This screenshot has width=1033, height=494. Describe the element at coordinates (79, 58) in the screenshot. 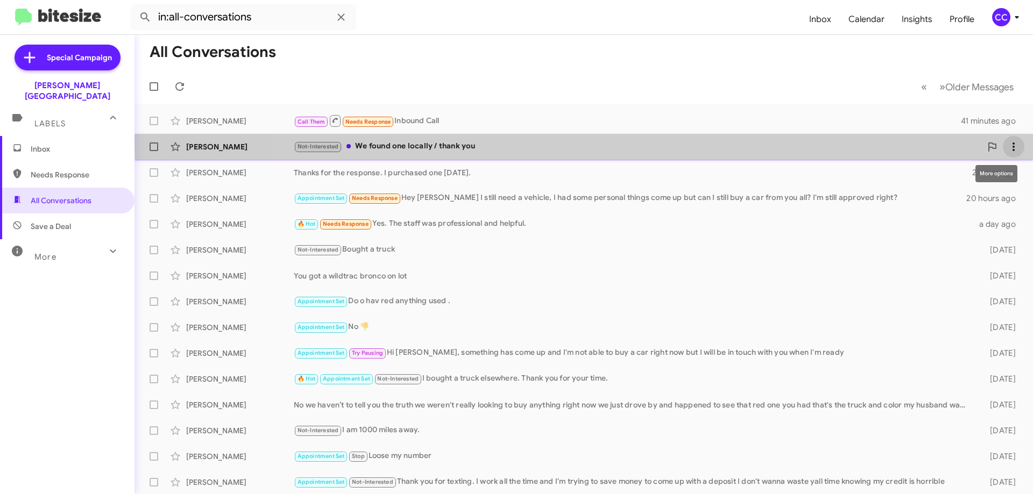

I see `span: Special Campaign` at that location.